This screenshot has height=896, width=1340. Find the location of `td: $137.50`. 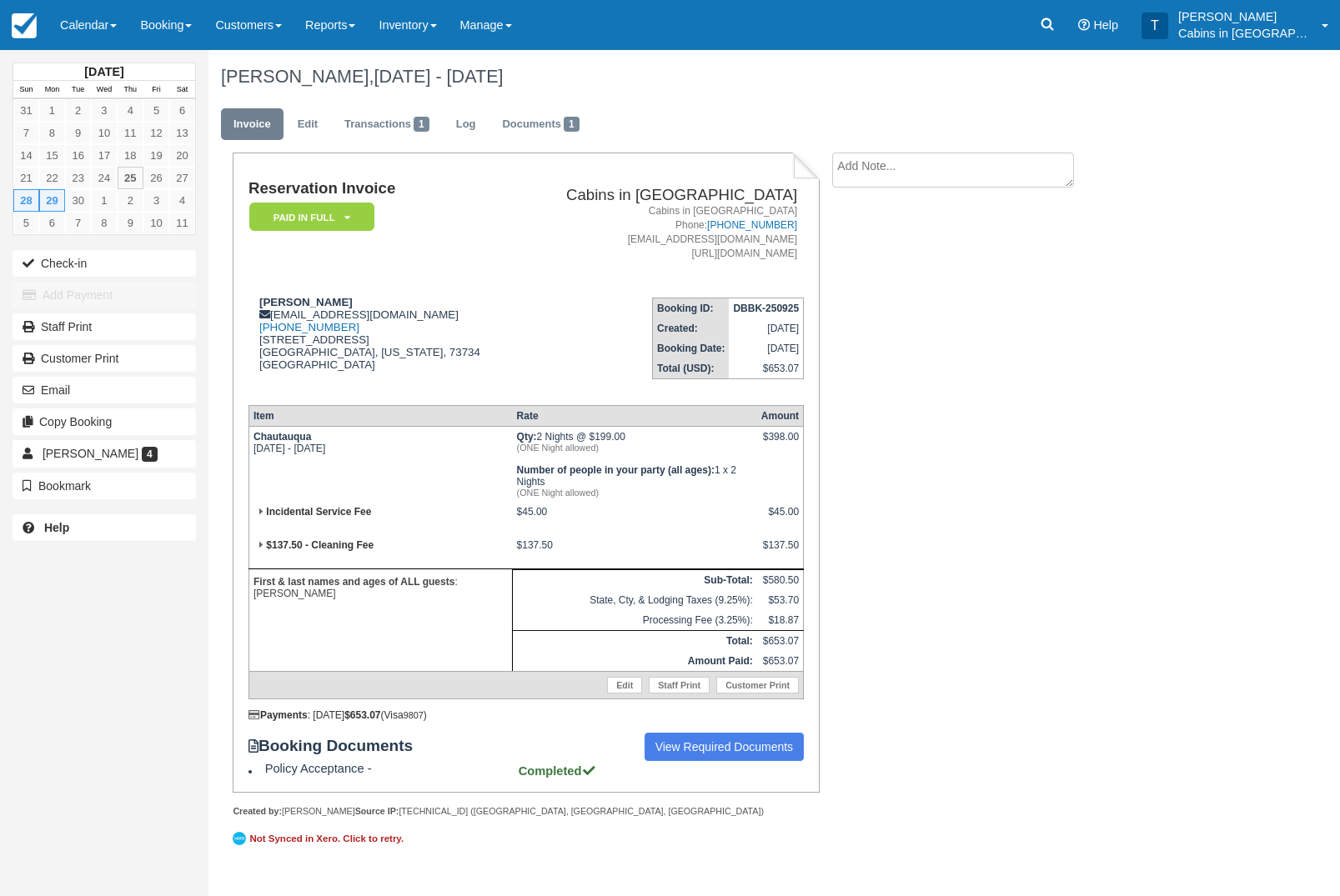

td: $137.50 is located at coordinates (635, 552).